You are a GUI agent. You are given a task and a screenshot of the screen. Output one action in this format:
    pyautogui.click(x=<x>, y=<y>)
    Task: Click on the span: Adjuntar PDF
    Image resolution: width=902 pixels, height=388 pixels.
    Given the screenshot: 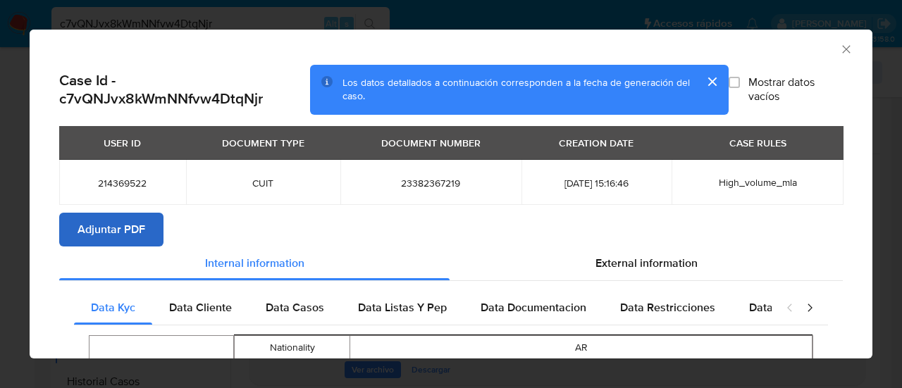 What is the action you would take?
    pyautogui.click(x=111, y=230)
    